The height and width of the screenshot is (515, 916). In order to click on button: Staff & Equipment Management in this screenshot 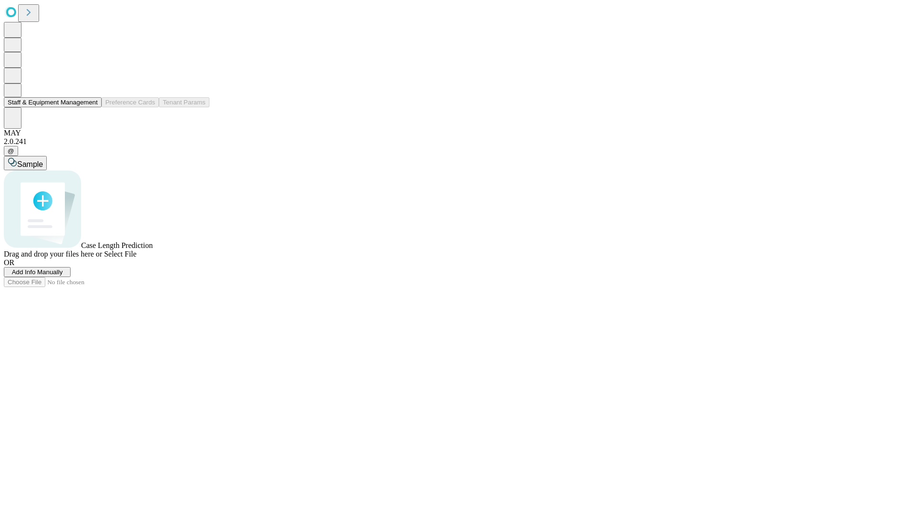, I will do `click(53, 102)`.